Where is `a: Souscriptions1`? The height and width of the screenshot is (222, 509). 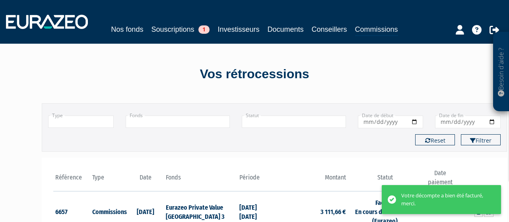
a: Souscriptions1 is located at coordinates (180, 29).